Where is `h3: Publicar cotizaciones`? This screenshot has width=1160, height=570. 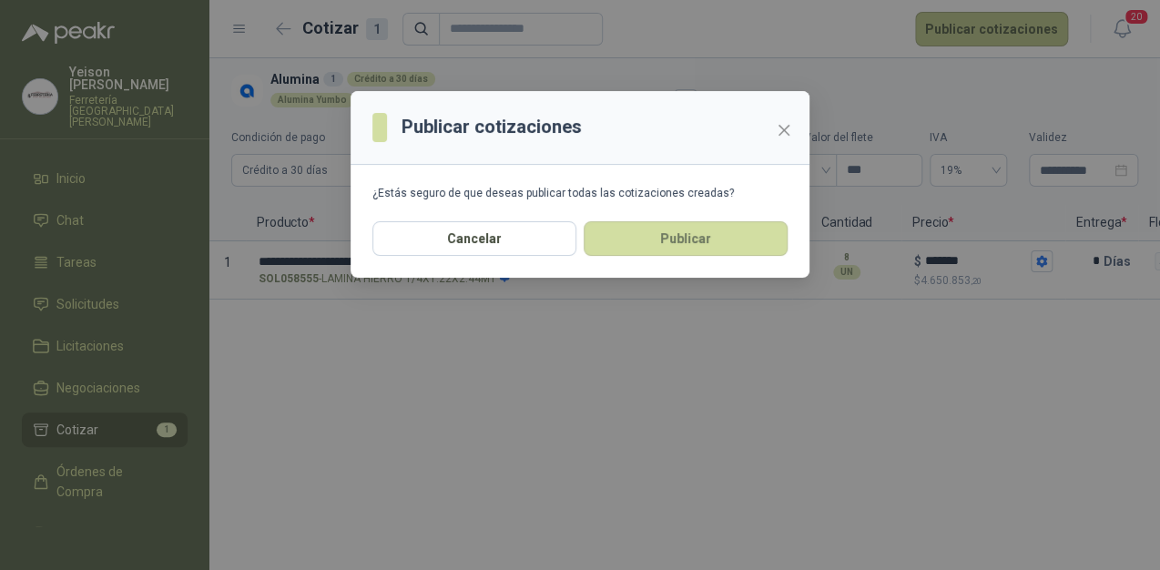
h3: Publicar cotizaciones is located at coordinates (492, 127).